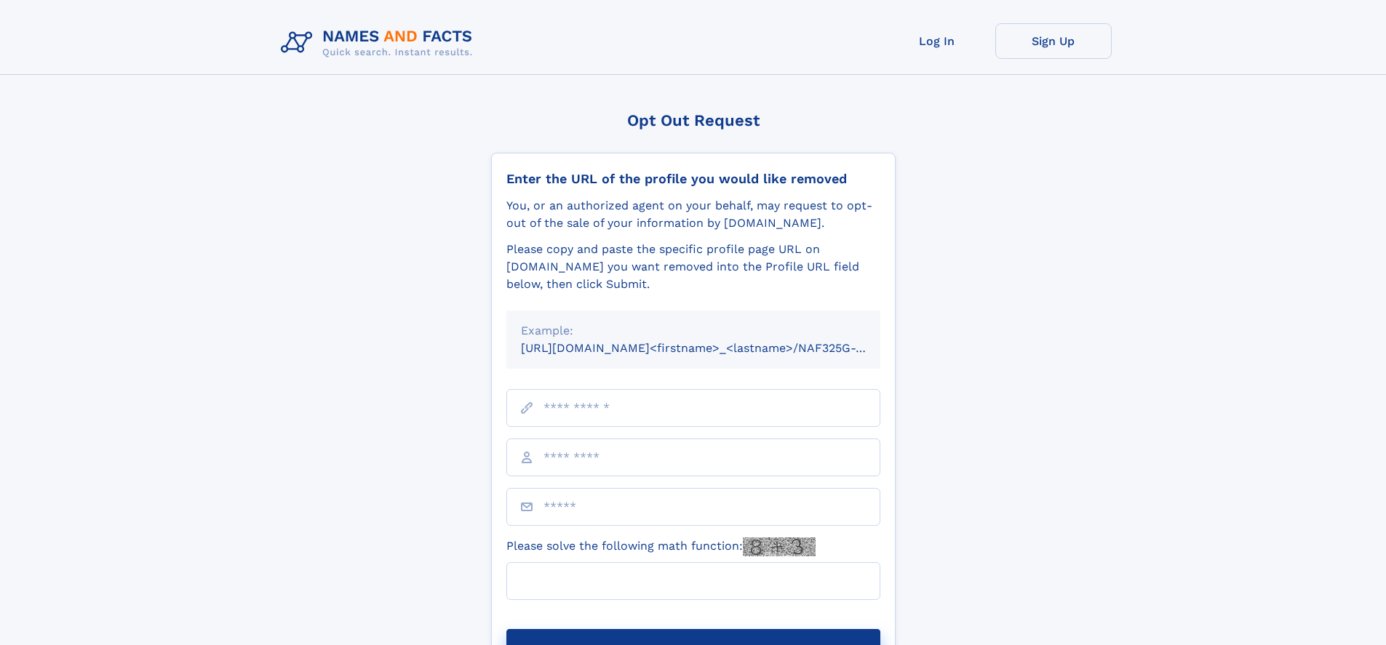 Image resolution: width=1386 pixels, height=645 pixels. I want to click on div: You, or an authorized agent on your behalf, may request to opt-out of the sale of your informatio..., so click(694, 215).